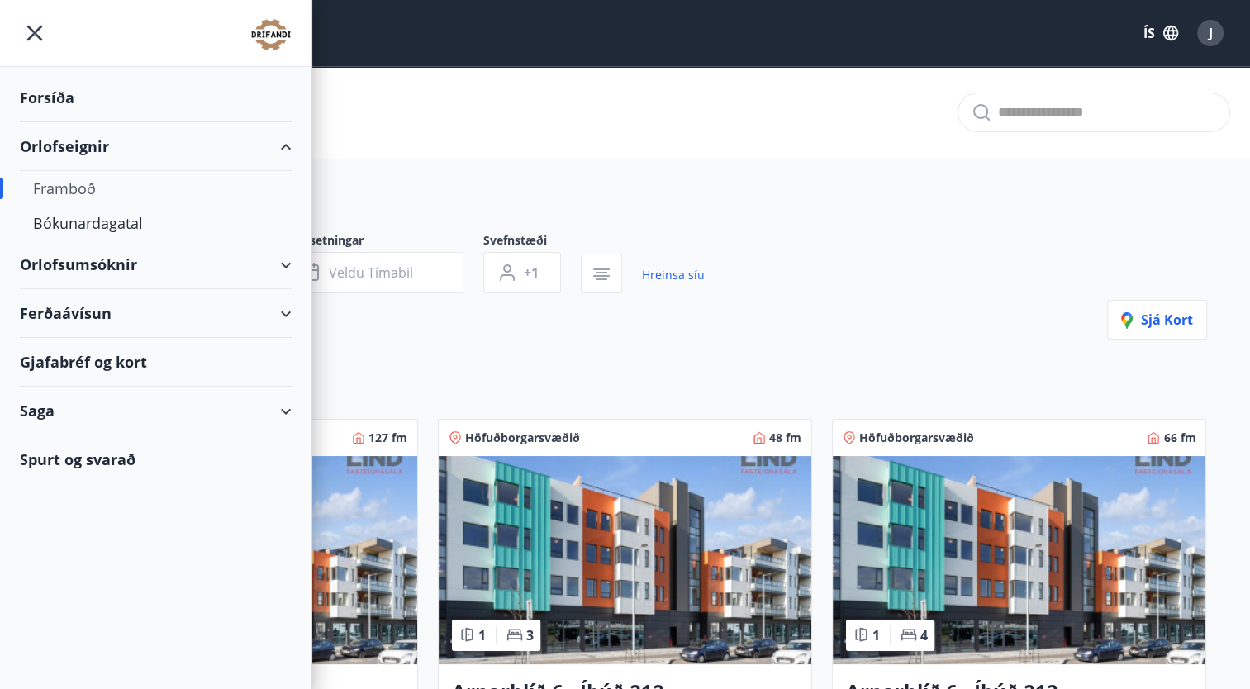 The image size is (1250, 689). Describe the element at coordinates (155, 313) in the screenshot. I see `div: Ferðaávísun` at that location.